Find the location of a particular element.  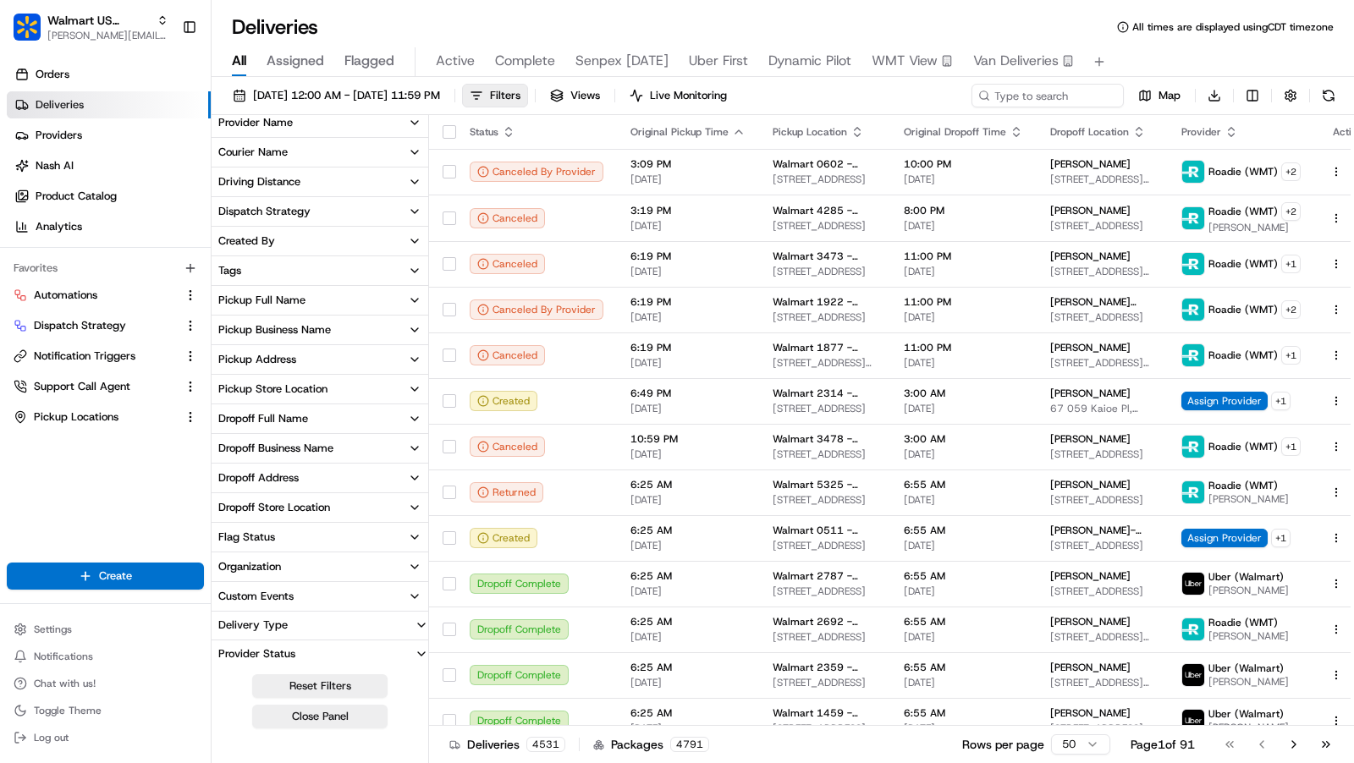

div: Dropoff Store Location is located at coordinates (274, 508).